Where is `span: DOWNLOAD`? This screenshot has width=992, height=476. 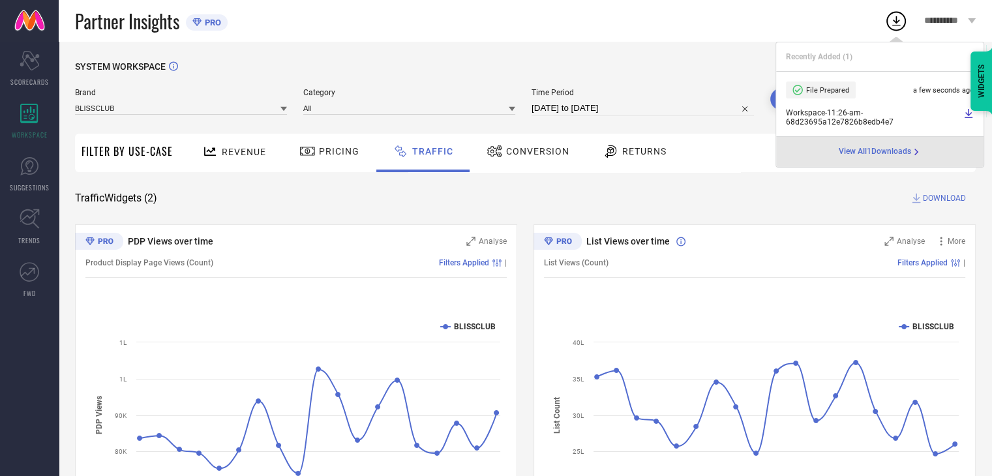 span: DOWNLOAD is located at coordinates (944, 198).